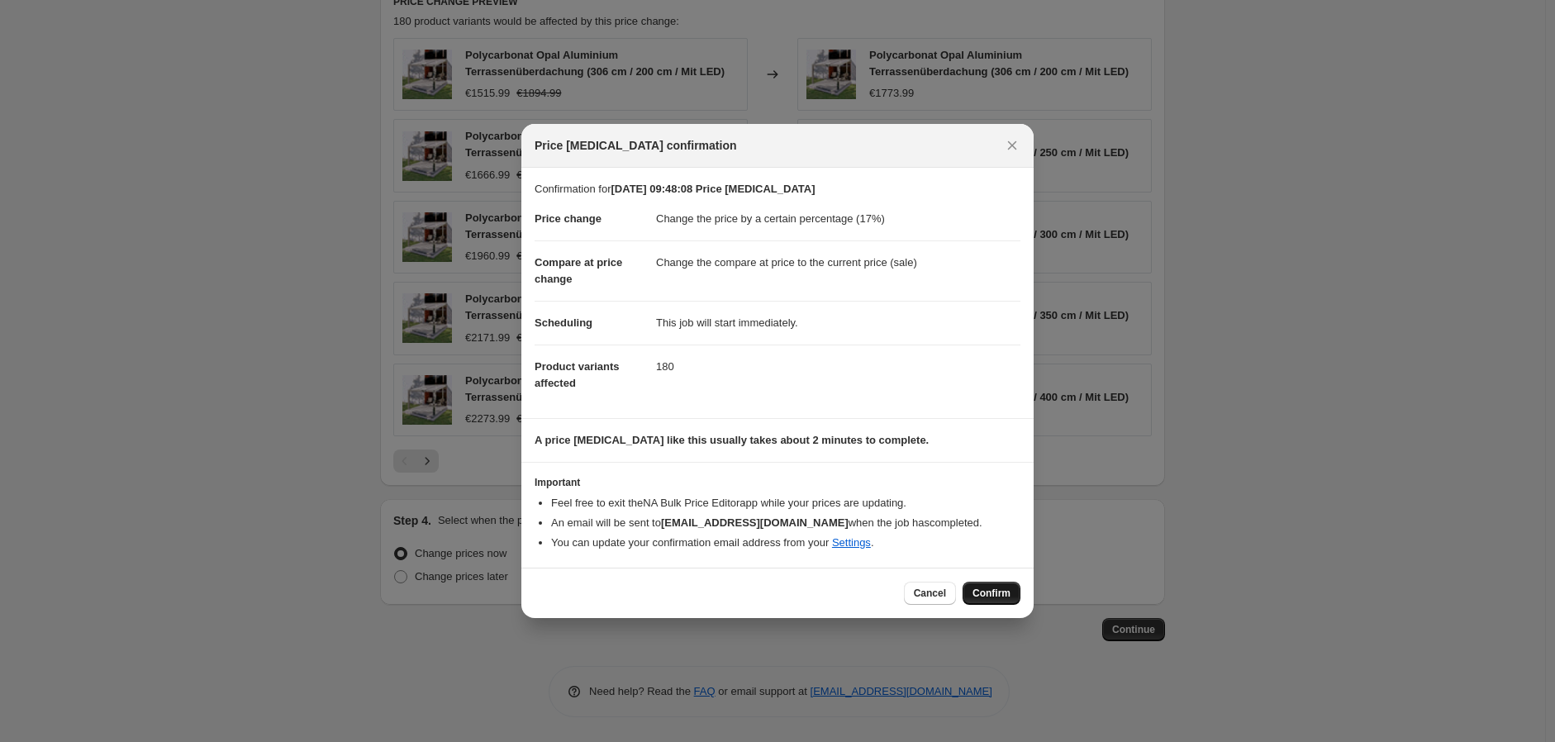  Describe the element at coordinates (838, 322) in the screenshot. I see `dd: This job will start immediately.` at that location.